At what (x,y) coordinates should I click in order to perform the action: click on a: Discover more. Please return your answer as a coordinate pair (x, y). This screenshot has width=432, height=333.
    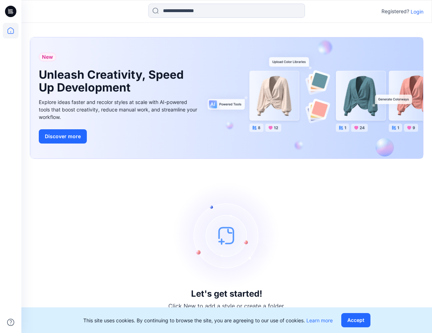
    Looking at the image, I should click on (119, 136).